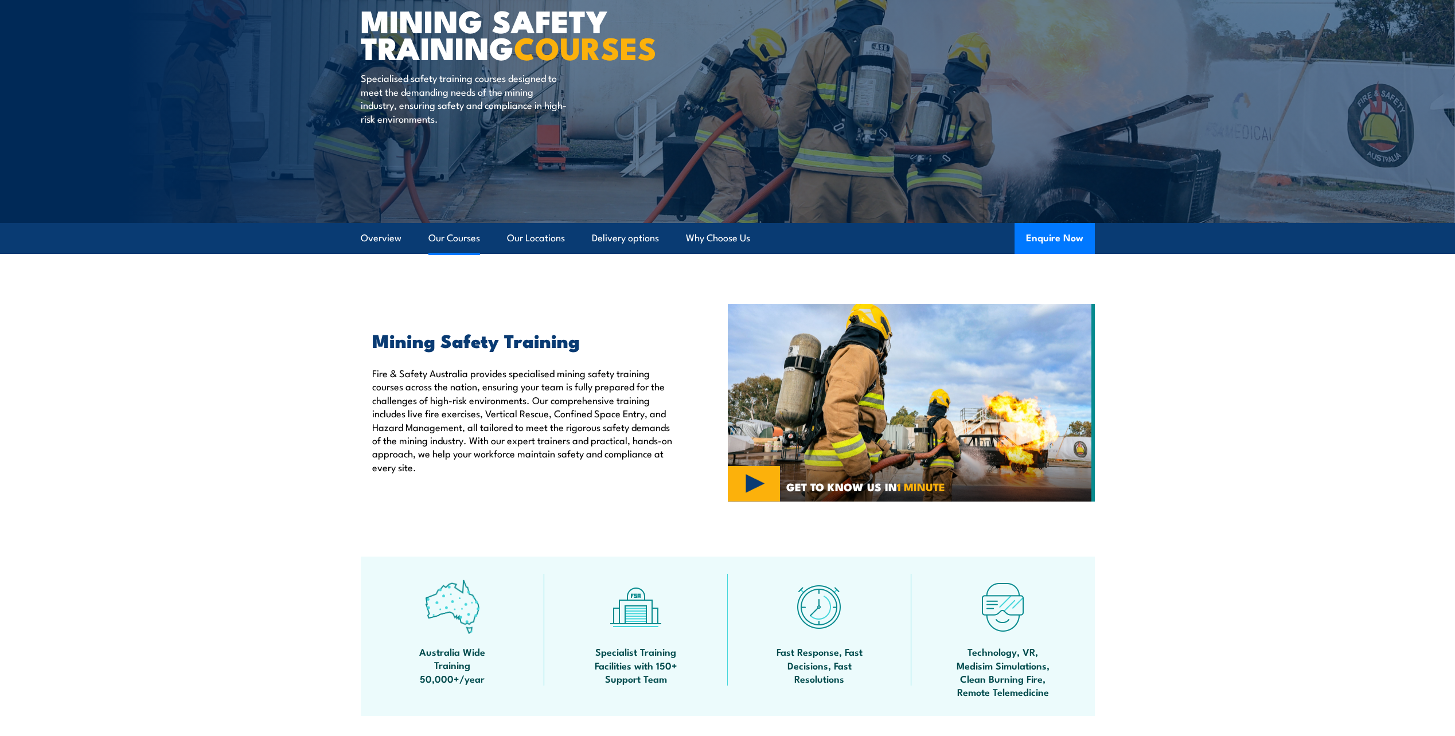  Describe the element at coordinates (524, 340) in the screenshot. I see `h2: Mining Safety Training` at that location.